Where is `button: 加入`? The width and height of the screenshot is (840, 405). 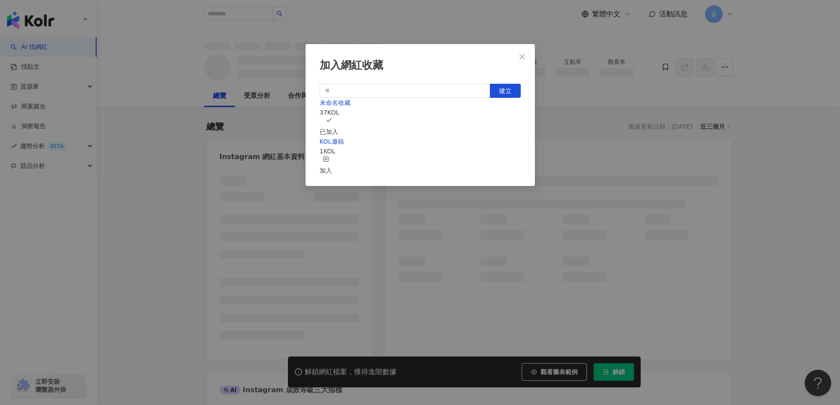
button: 加入 is located at coordinates (326, 166).